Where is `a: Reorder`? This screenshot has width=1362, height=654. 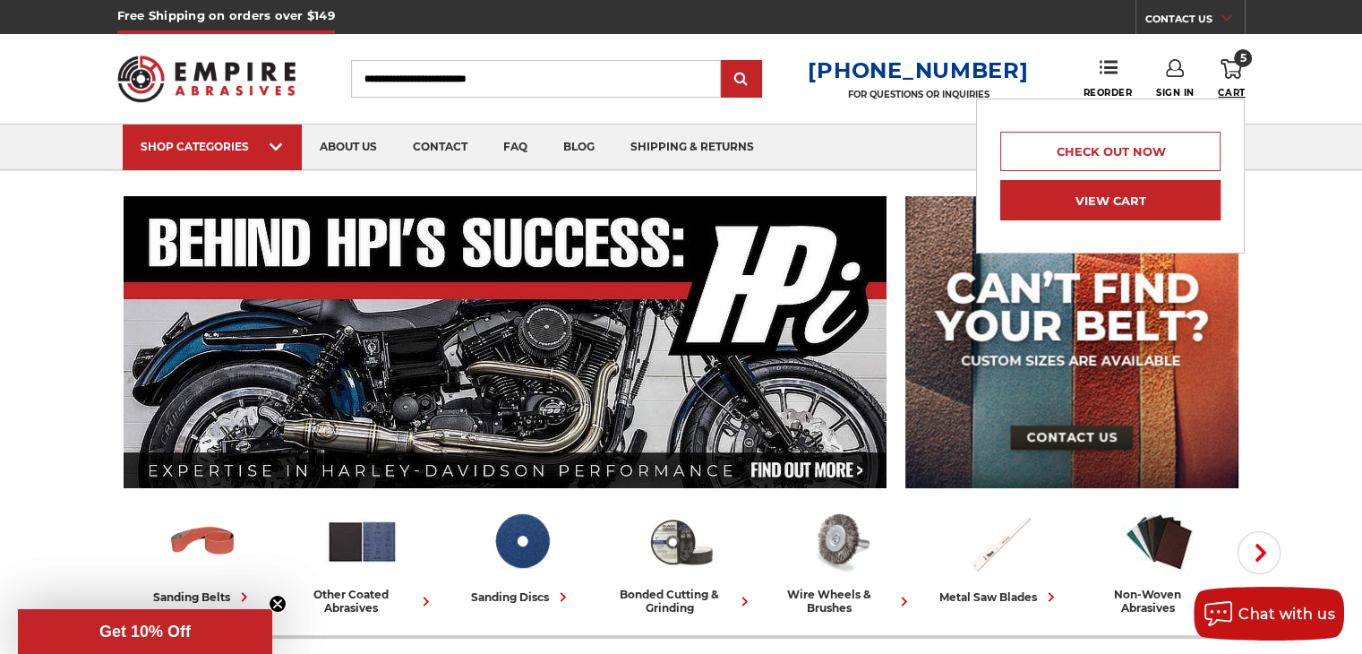
a: Reorder is located at coordinates (1107, 78).